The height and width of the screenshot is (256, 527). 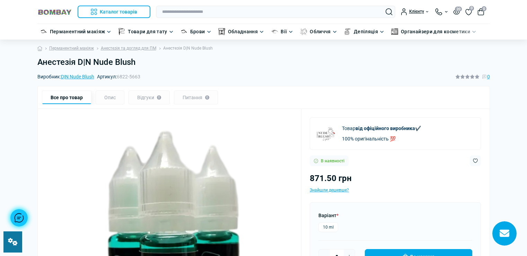 What do you see at coordinates (389, 12) in the screenshot?
I see `button: Search` at bounding box center [389, 12].